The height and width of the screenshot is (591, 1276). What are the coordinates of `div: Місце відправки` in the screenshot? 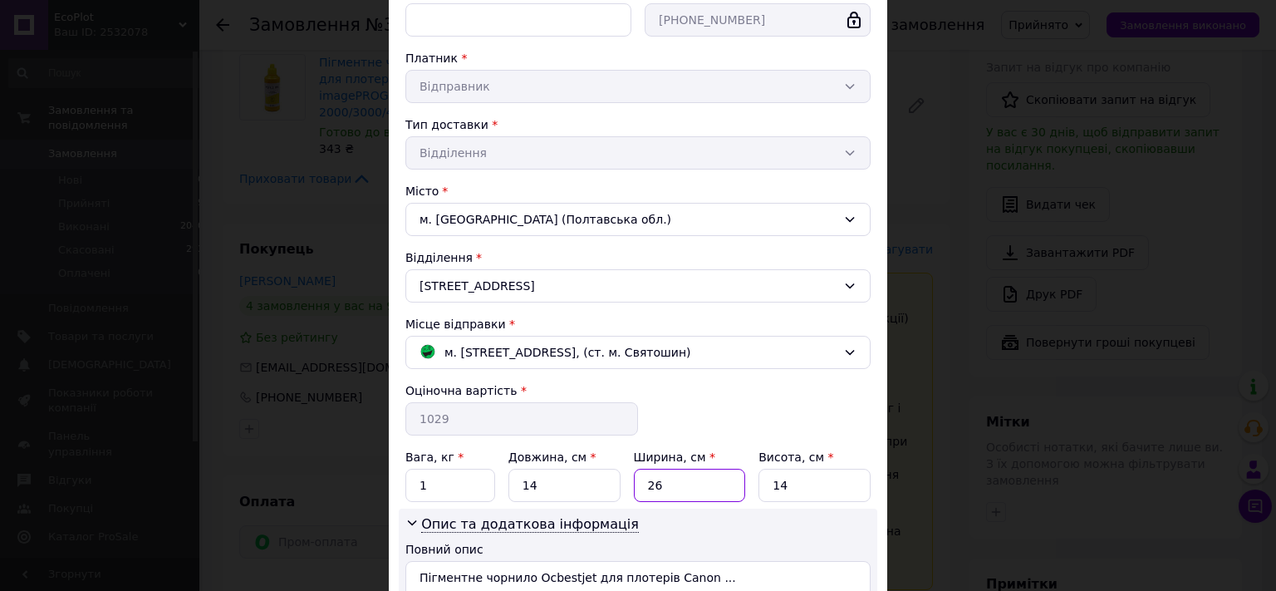 It's located at (638, 324).